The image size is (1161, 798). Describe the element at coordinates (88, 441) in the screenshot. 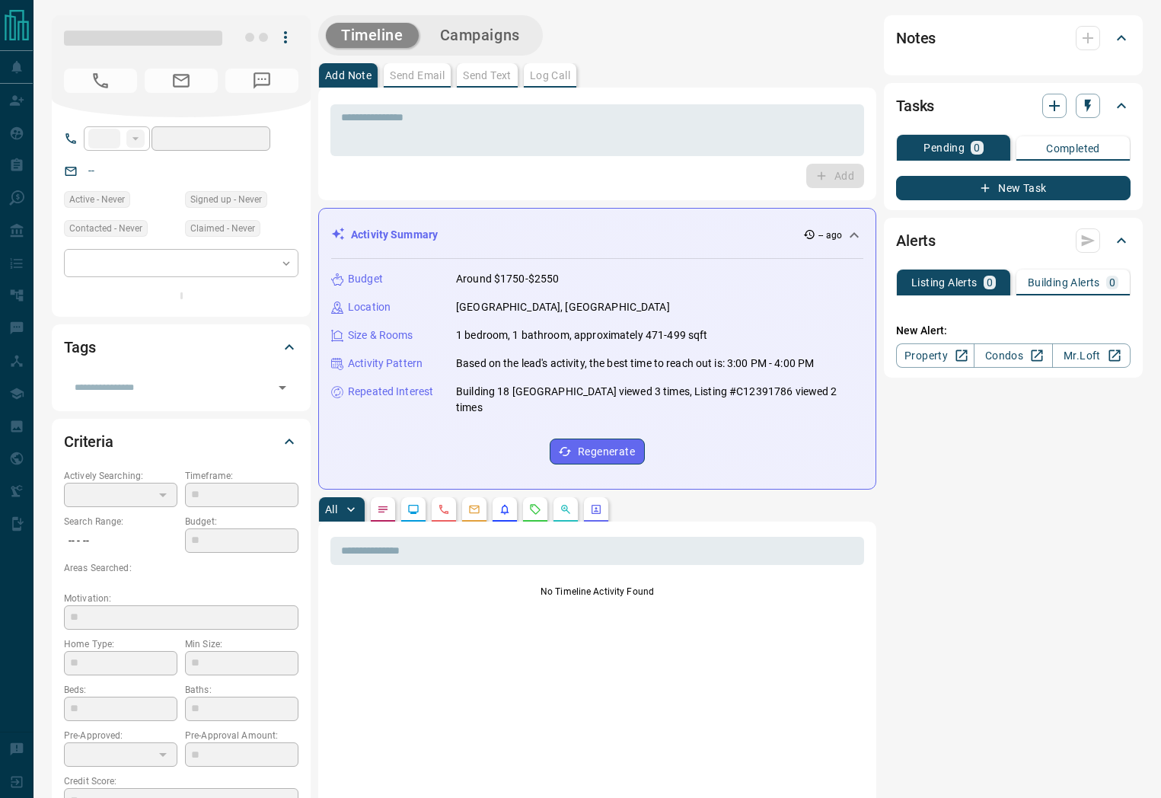

I see `h2: Criteria` at that location.